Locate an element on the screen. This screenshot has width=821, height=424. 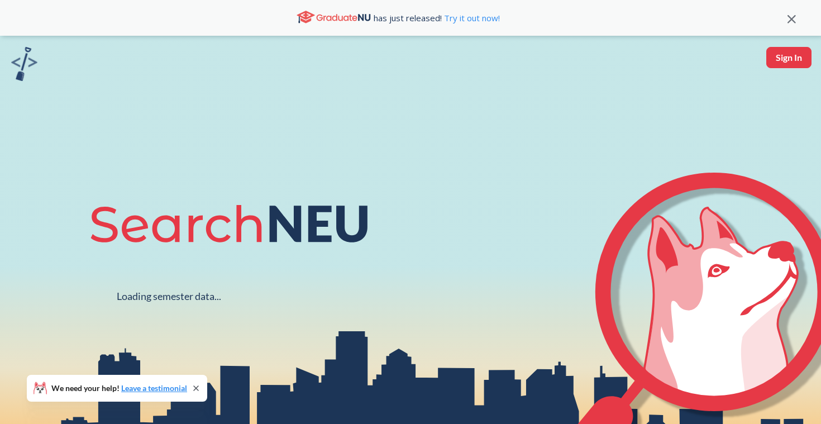
img: sandbox logo is located at coordinates (24, 64).